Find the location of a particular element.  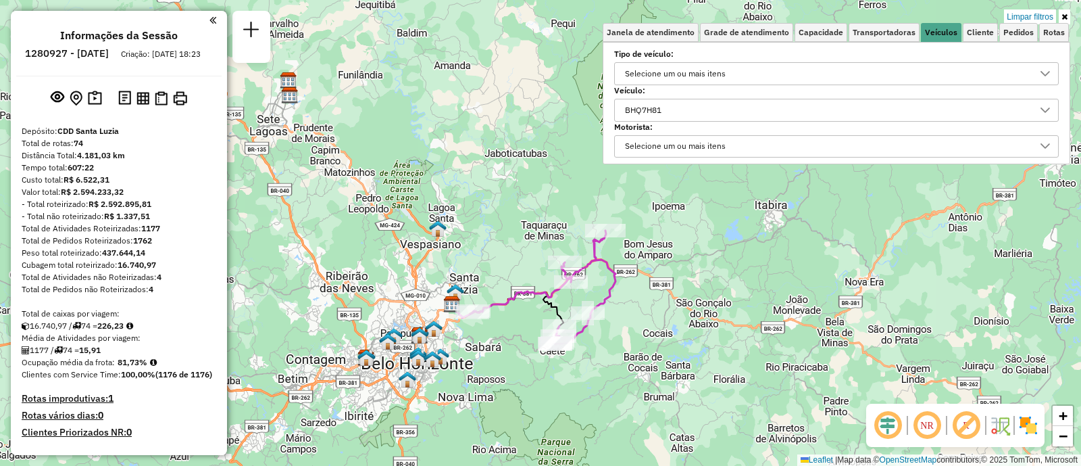

strong: 100,00% is located at coordinates (138, 374).